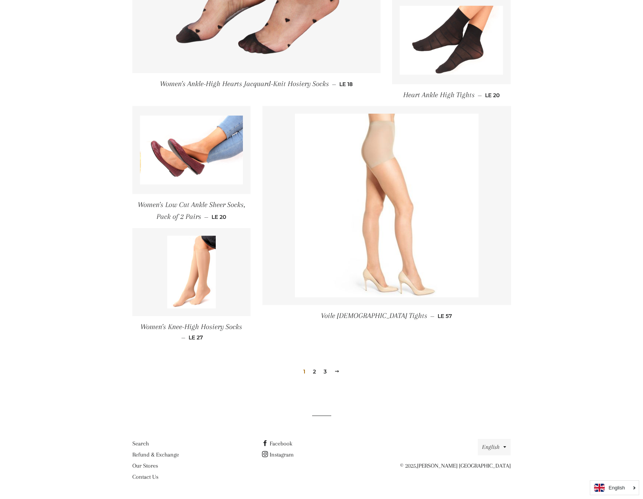 This screenshot has height=499, width=643. Describe the element at coordinates (145, 466) in the screenshot. I see `a: Our Stores` at that location.